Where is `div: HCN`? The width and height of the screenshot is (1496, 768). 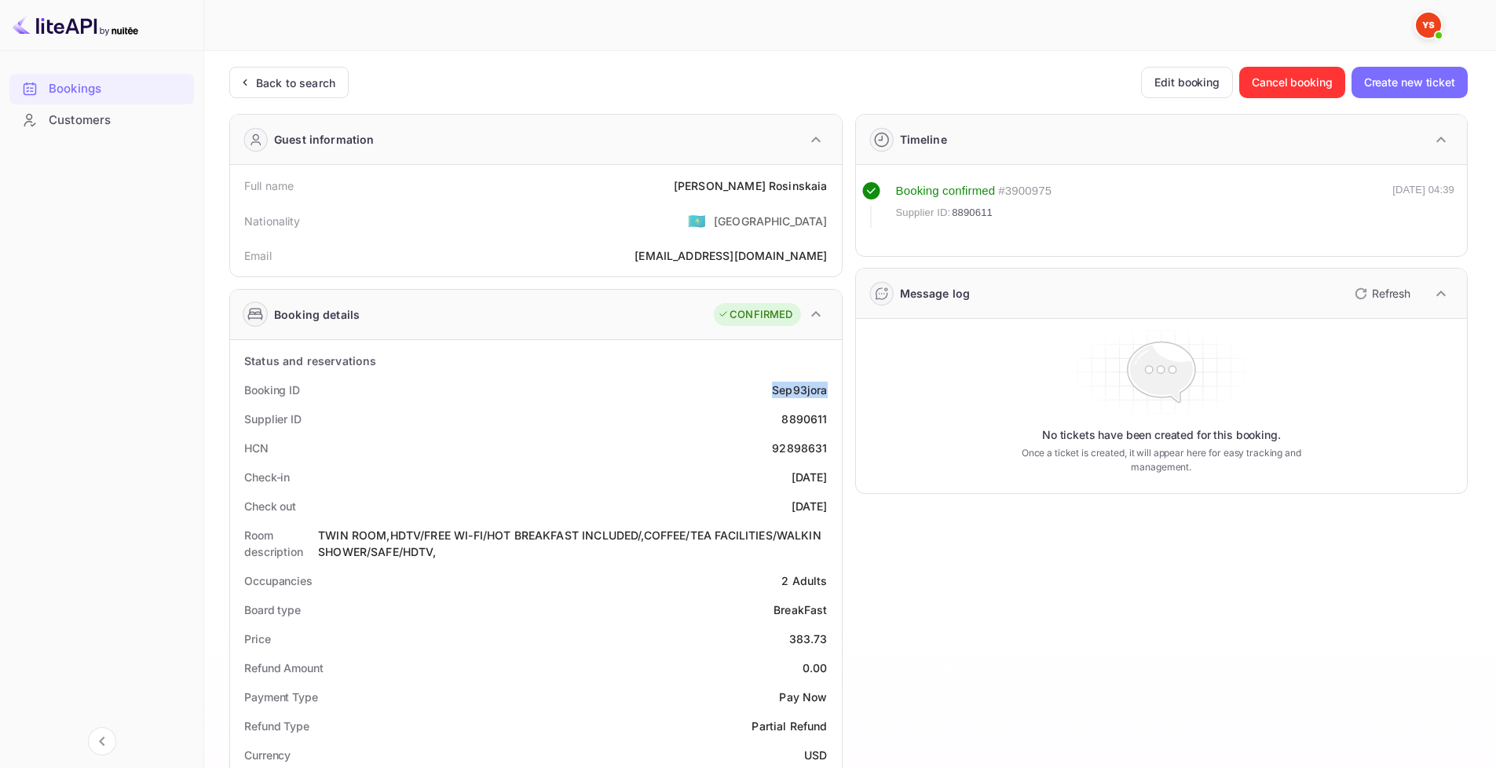 div: HCN is located at coordinates (256, 448).